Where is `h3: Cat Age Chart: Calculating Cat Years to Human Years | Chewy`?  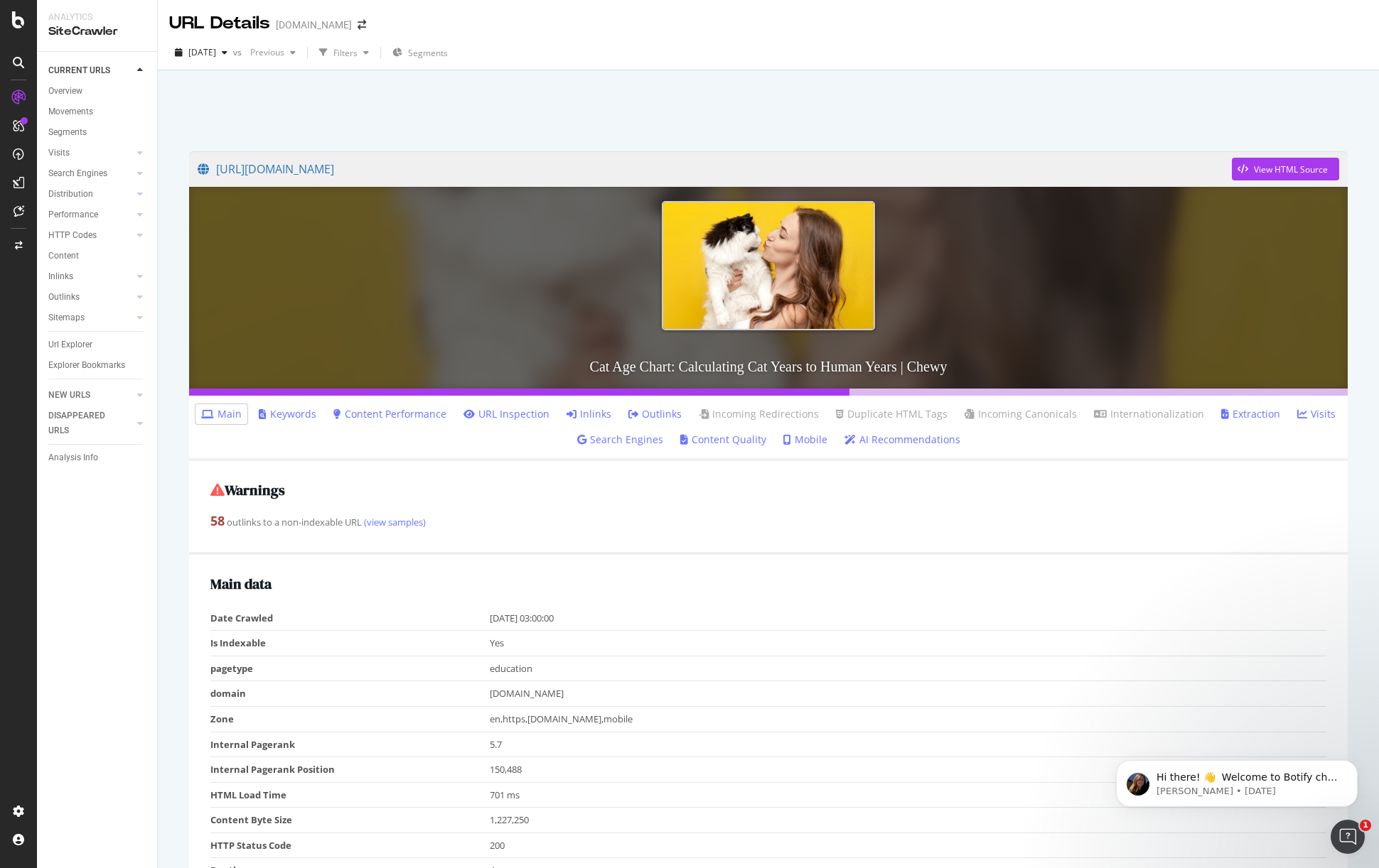 h3: Cat Age Chart: Calculating Cat Years to Human Years | Chewy is located at coordinates (768, 367).